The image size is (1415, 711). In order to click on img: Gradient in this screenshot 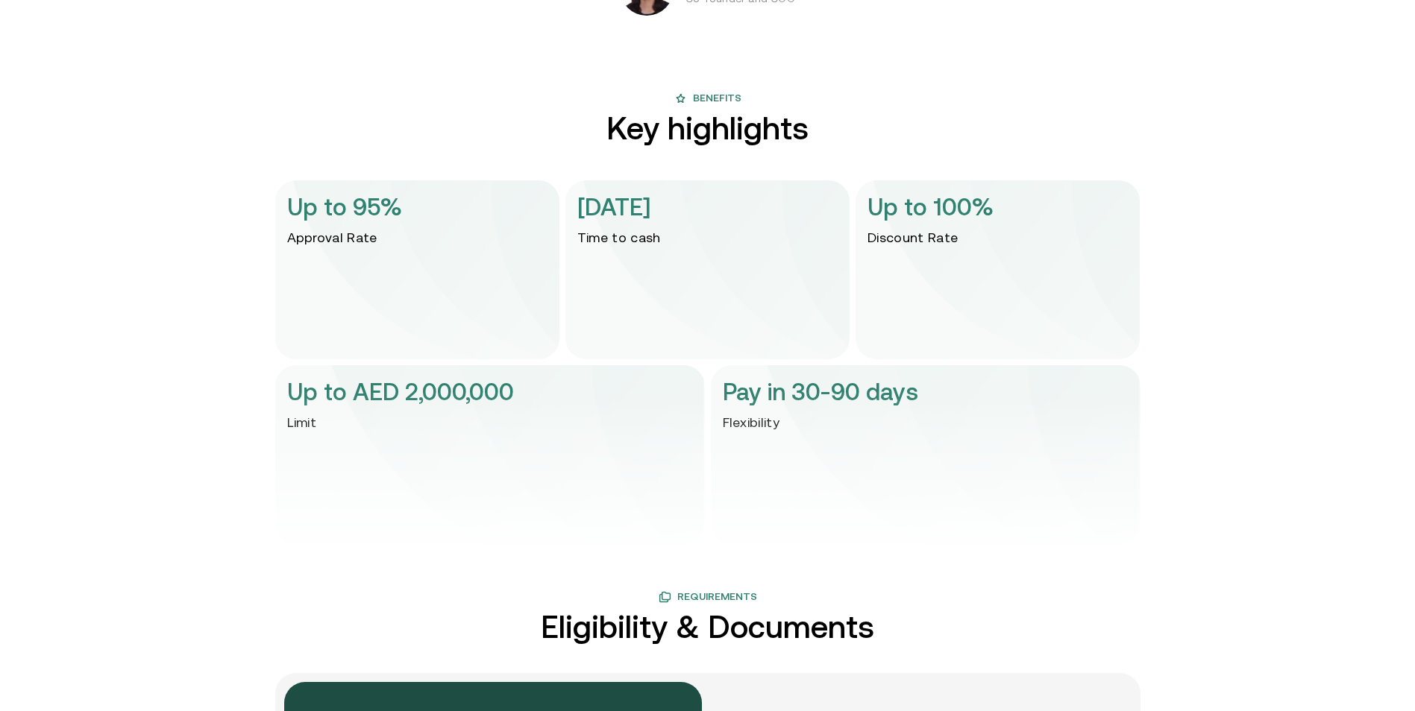, I will do `click(708, 482)`.